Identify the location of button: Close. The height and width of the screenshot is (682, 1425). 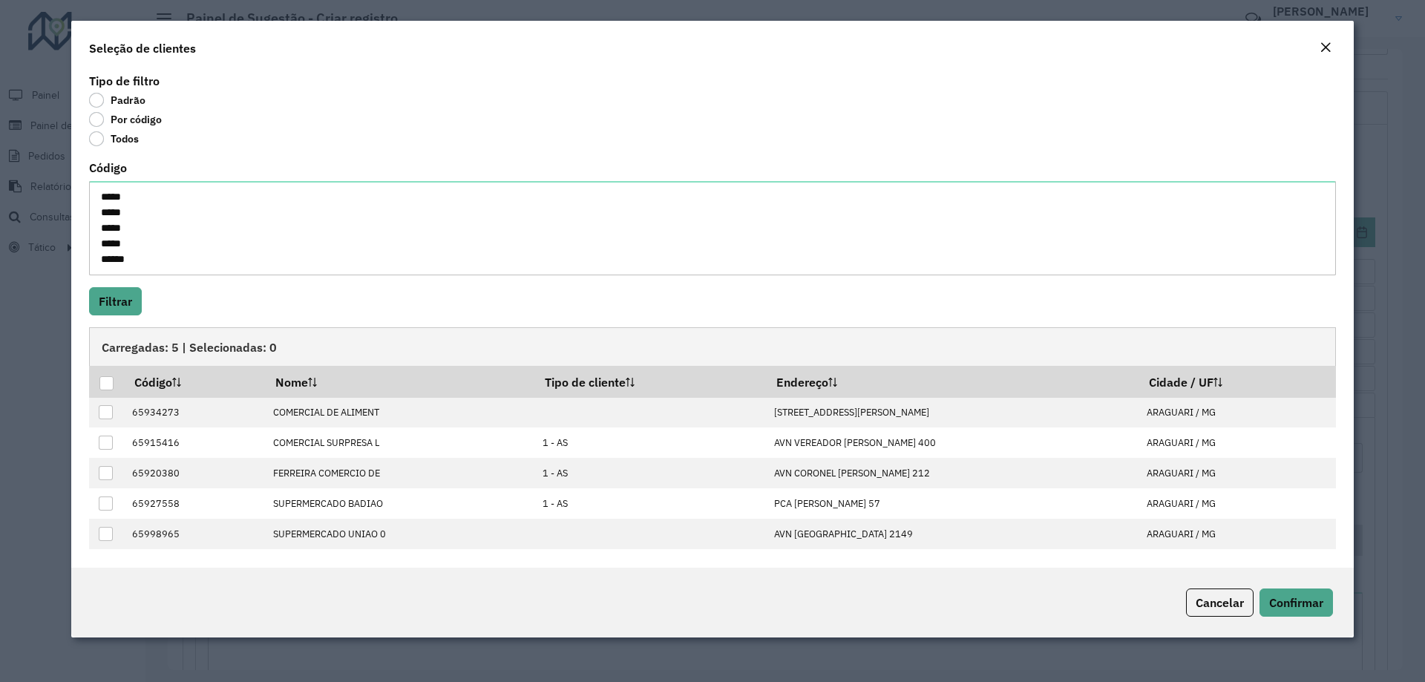
(1326, 48).